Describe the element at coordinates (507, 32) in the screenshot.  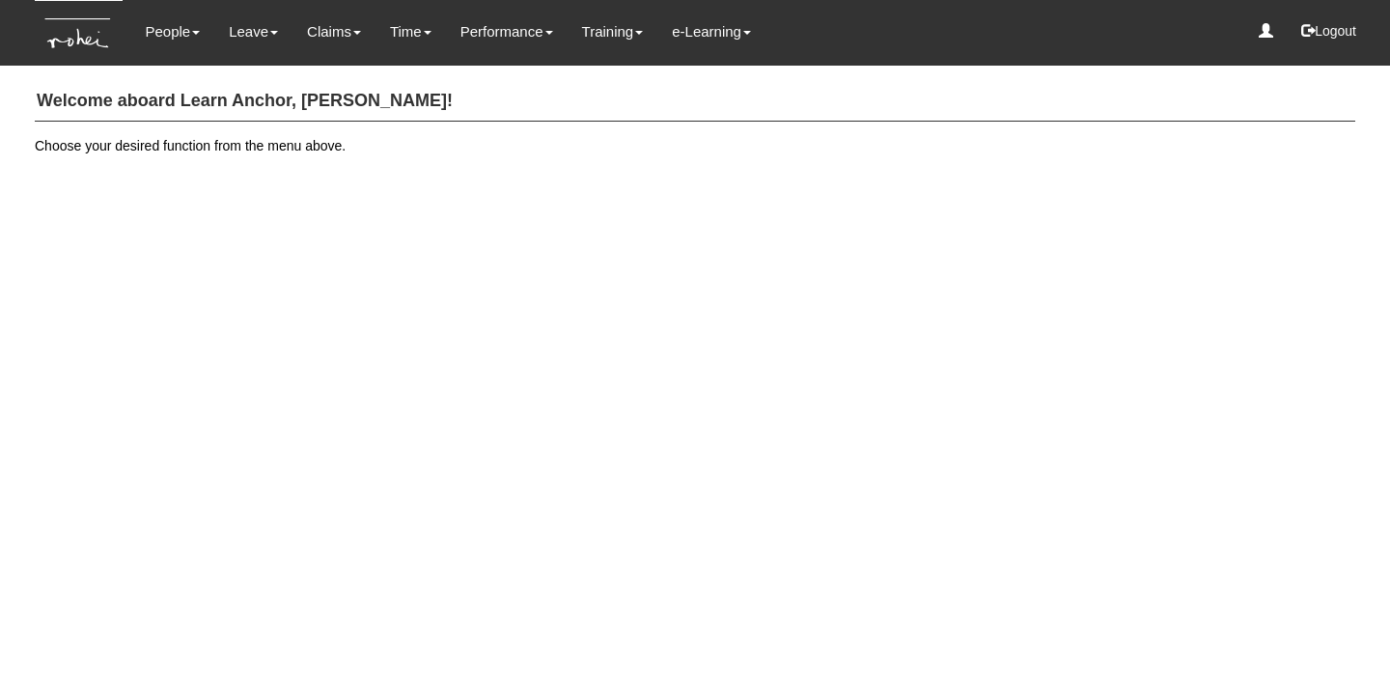
I see `a: Performance` at that location.